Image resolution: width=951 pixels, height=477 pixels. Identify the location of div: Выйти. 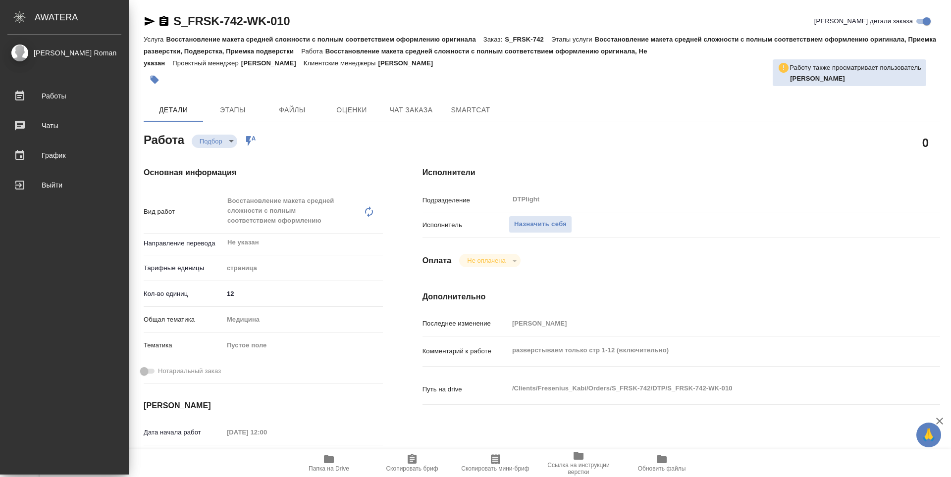
(64, 185).